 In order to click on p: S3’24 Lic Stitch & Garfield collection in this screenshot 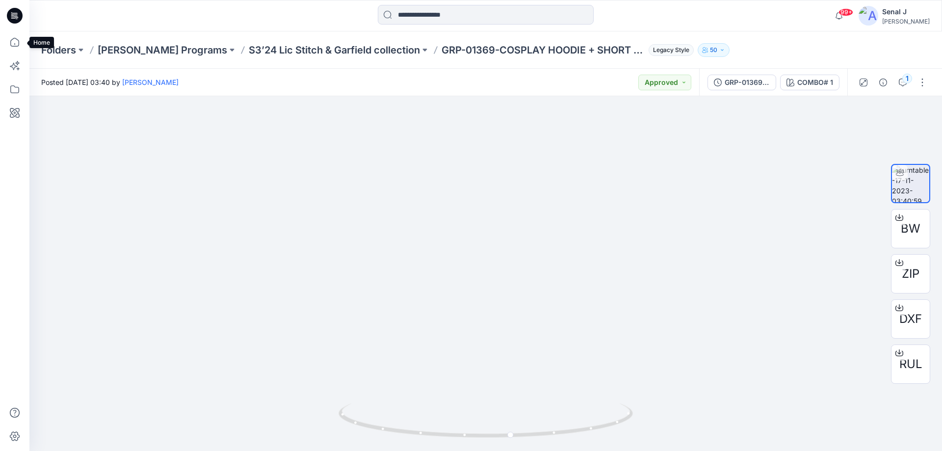, I will do `click(334, 50)`.